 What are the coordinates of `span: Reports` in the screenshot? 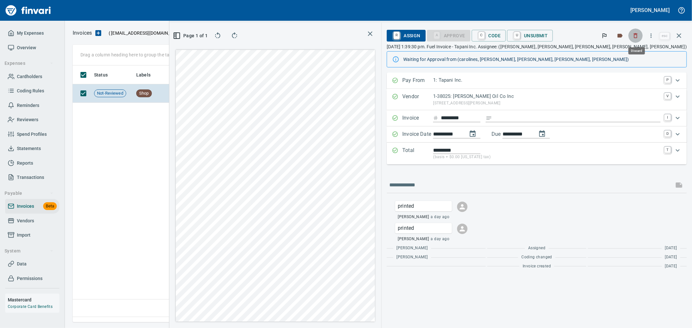 It's located at (25, 163).